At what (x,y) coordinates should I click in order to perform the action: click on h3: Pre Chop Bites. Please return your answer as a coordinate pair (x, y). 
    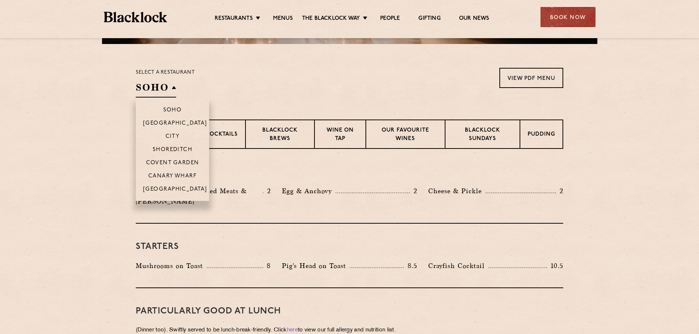
    Looking at the image, I should click on (349, 172).